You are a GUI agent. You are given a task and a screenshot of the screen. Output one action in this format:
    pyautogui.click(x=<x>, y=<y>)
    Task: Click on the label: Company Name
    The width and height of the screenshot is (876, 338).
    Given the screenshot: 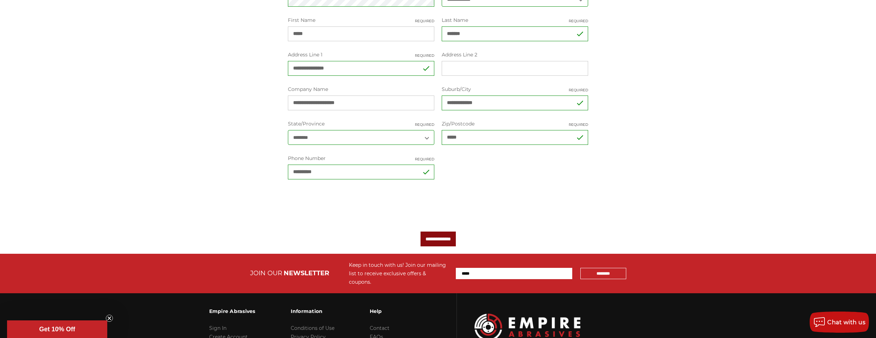 What is the action you would take?
    pyautogui.click(x=361, y=89)
    